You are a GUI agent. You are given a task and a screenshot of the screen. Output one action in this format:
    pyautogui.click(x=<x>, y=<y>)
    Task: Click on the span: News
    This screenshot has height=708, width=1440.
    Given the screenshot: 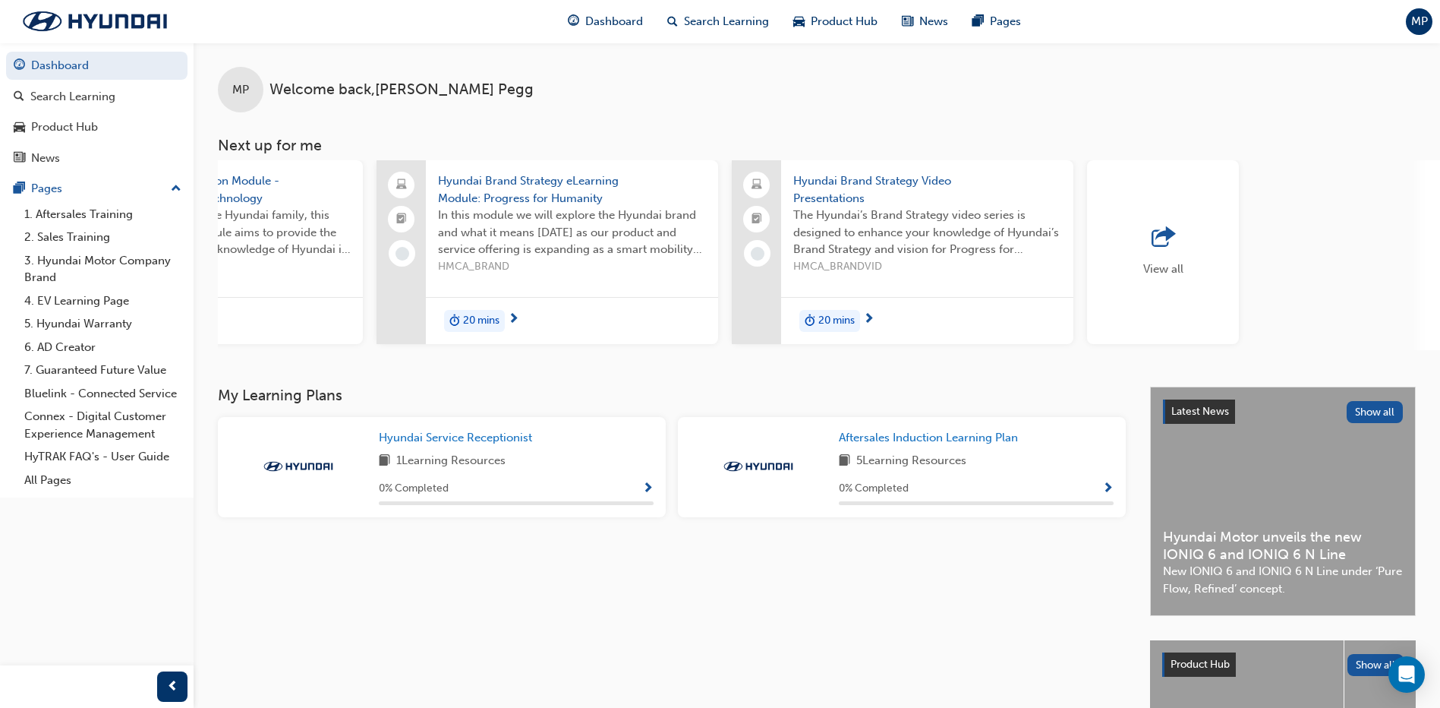 What is the action you would take?
    pyautogui.click(x=934, y=21)
    